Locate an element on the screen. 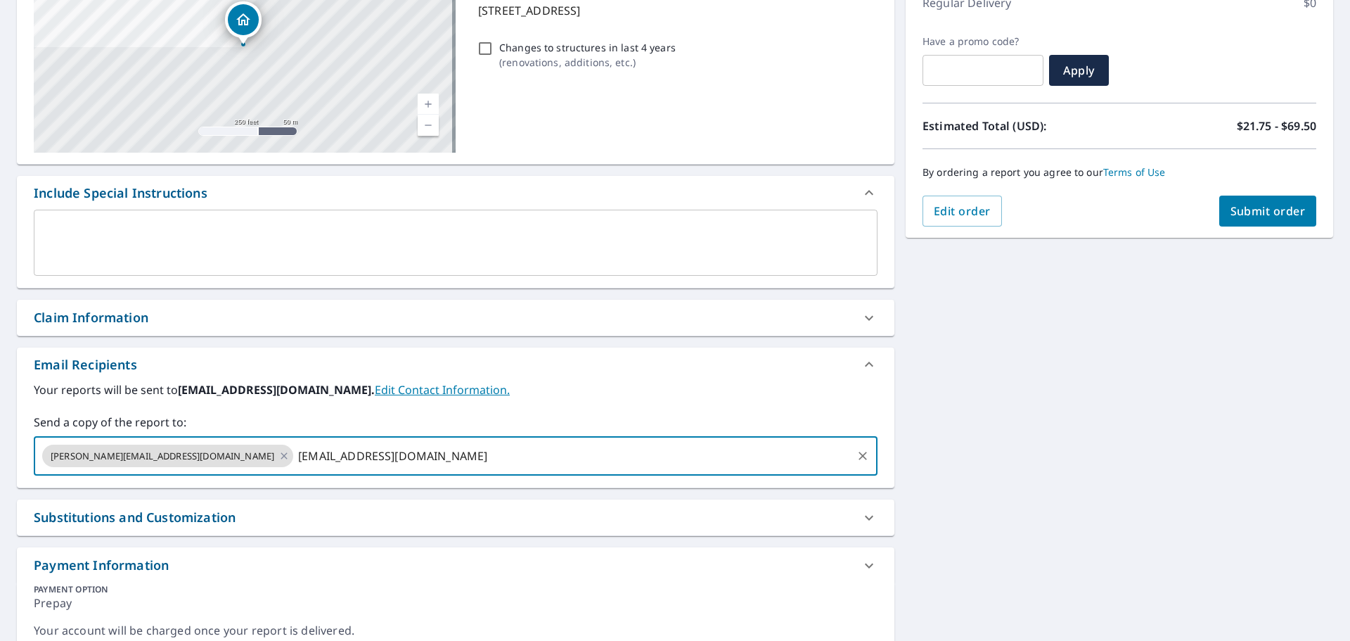  div: Prepay is located at coordinates (456, 608).